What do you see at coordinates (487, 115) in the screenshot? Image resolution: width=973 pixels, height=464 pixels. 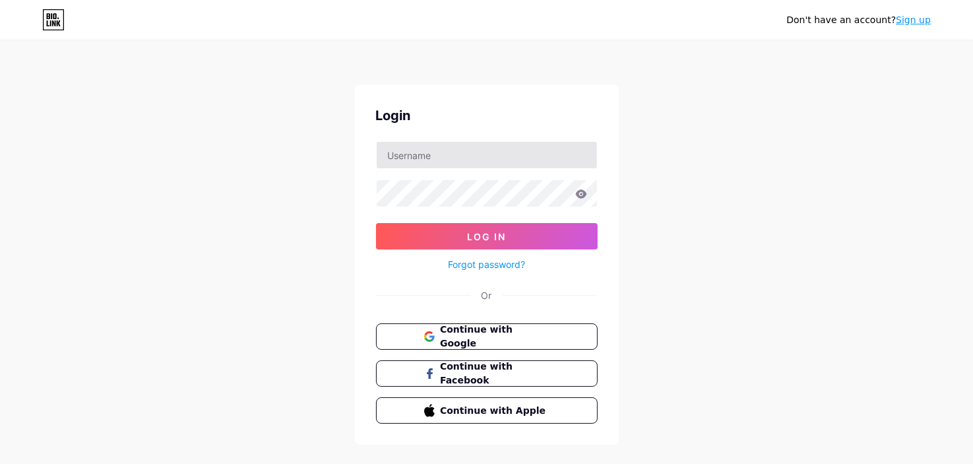 I see `div: Login` at bounding box center [487, 115].